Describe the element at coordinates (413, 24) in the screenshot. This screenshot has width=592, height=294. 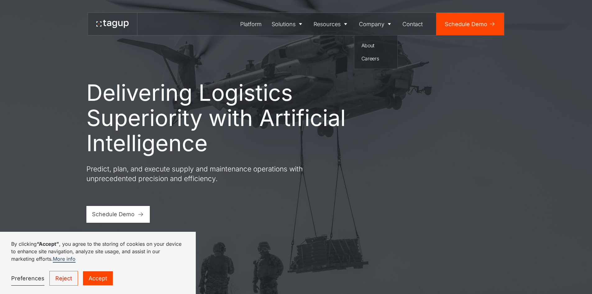
I see `a: Contact` at that location.